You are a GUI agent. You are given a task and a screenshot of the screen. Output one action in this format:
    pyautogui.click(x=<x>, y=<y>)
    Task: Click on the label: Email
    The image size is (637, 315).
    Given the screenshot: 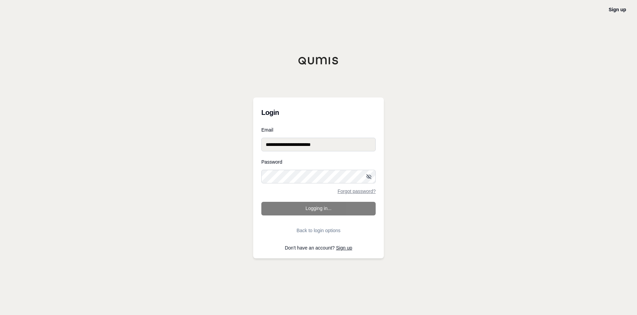 What is the action you would take?
    pyautogui.click(x=319, y=130)
    